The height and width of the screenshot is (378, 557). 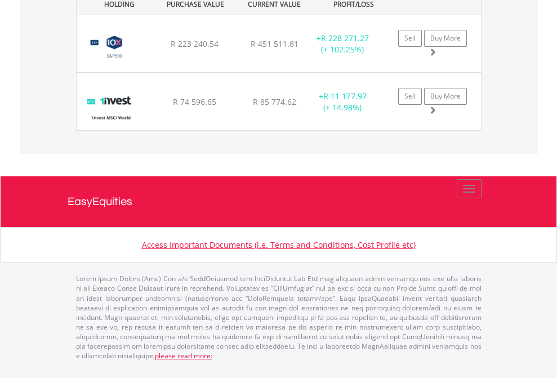 What do you see at coordinates (194, 43) in the screenshot?
I see `span: R 223 240.54` at bounding box center [194, 43].